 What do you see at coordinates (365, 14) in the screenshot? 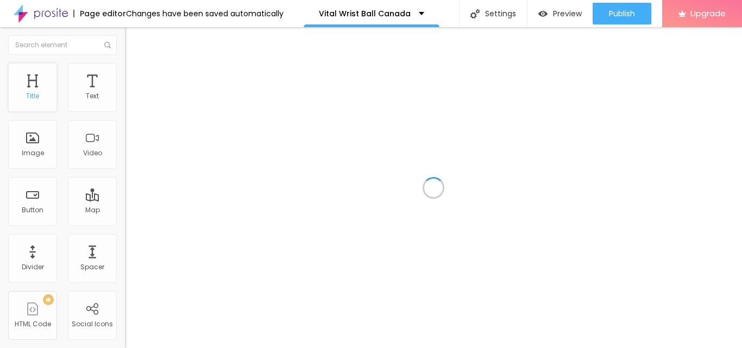
I see `p: Vital Wrist Ball Canada` at bounding box center [365, 14].